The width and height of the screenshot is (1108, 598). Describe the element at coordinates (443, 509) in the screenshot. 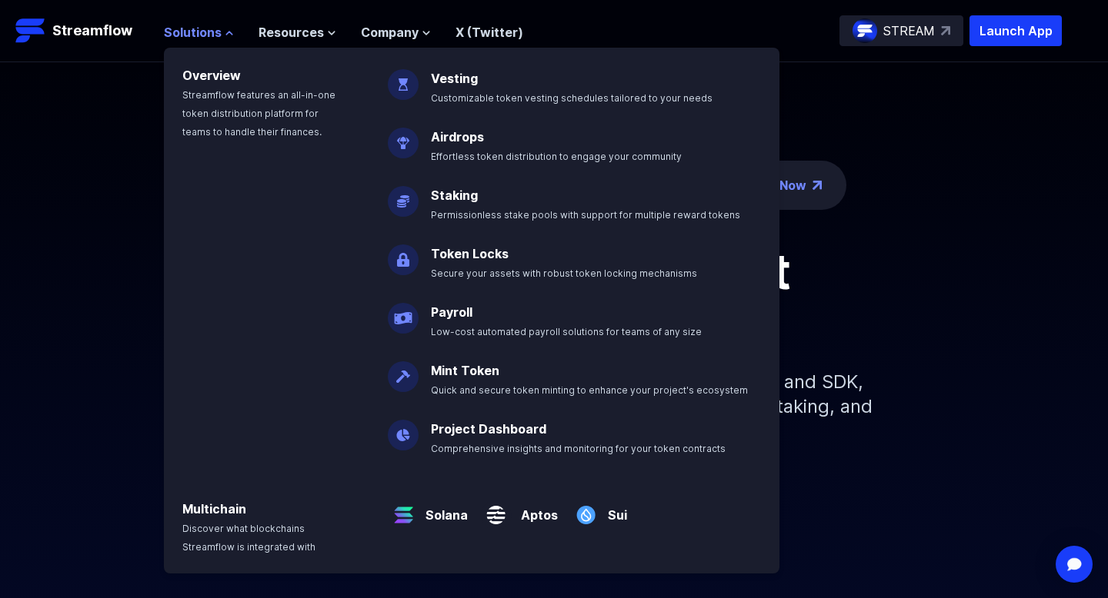

I see `p: Solana` at that location.